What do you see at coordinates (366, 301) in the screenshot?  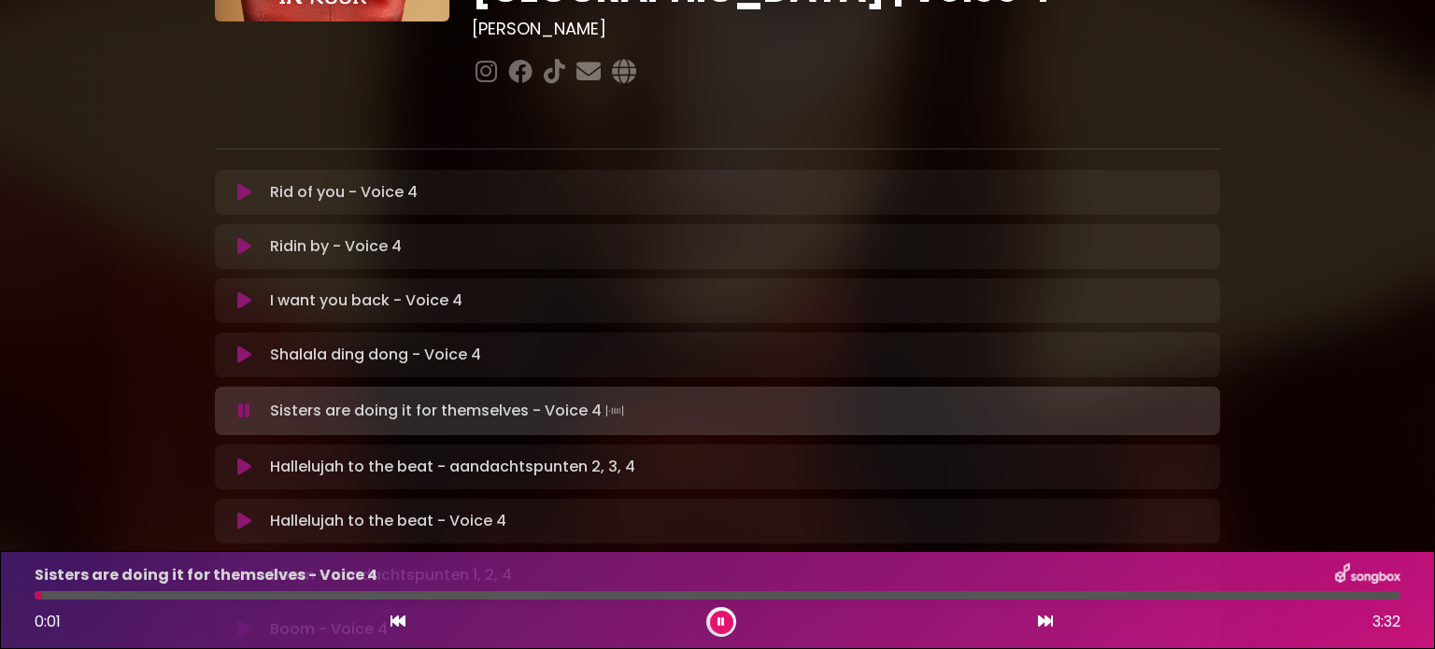 I see `p: I want you back - Voice 4` at bounding box center [366, 301].